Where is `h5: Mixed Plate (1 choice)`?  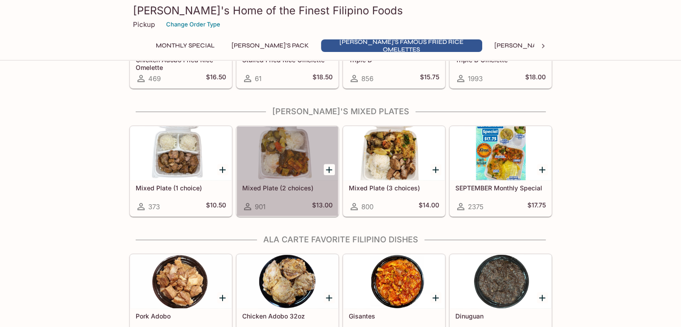 h5: Mixed Plate (1 choice) is located at coordinates (181, 188).